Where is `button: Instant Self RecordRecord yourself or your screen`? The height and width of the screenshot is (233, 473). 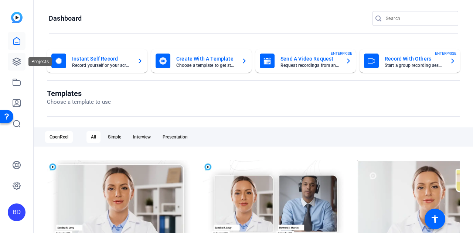
button: Instant Self RecordRecord yourself or your screen is located at coordinates (97, 61).